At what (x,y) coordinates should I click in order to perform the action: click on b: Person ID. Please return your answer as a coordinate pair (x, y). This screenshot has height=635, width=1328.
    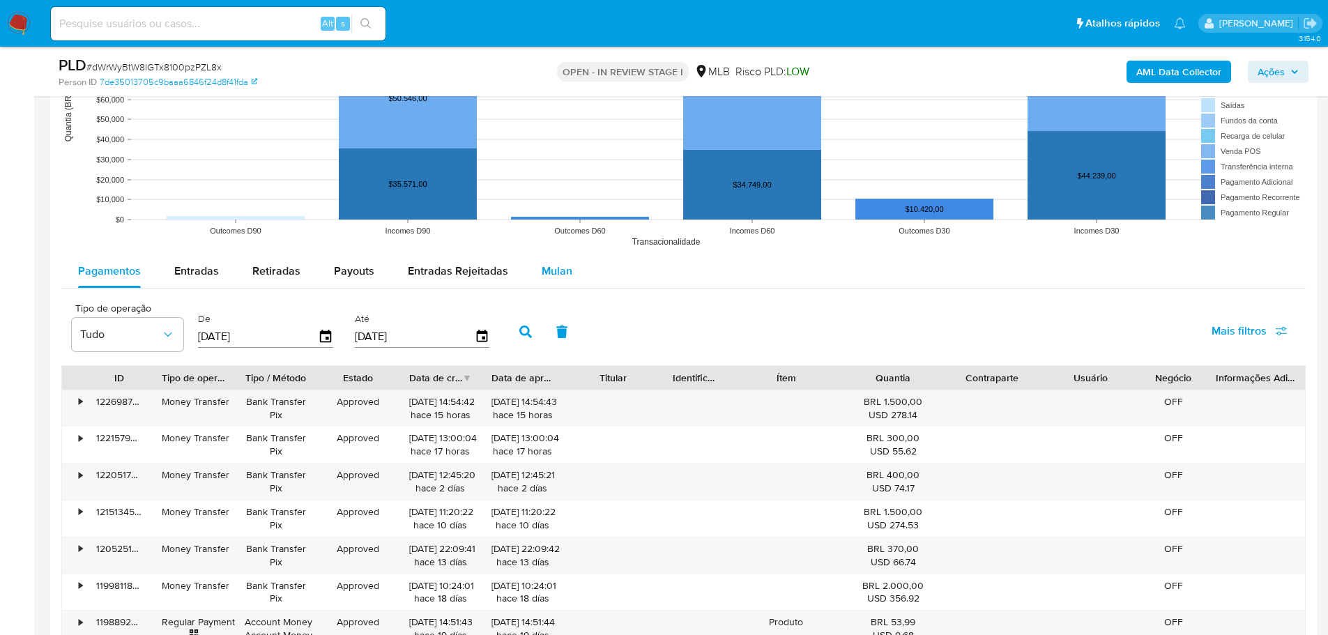
    Looking at the image, I should click on (77, 82).